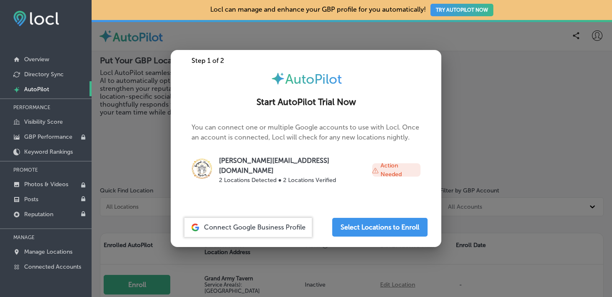 This screenshot has height=297, width=612. Describe the element at coordinates (401, 170) in the screenshot. I see `p: Action Needed` at that location.